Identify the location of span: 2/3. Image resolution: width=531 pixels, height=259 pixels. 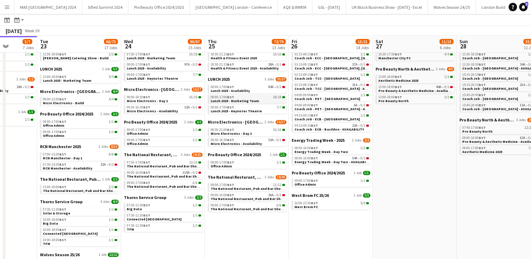
(367, 140).